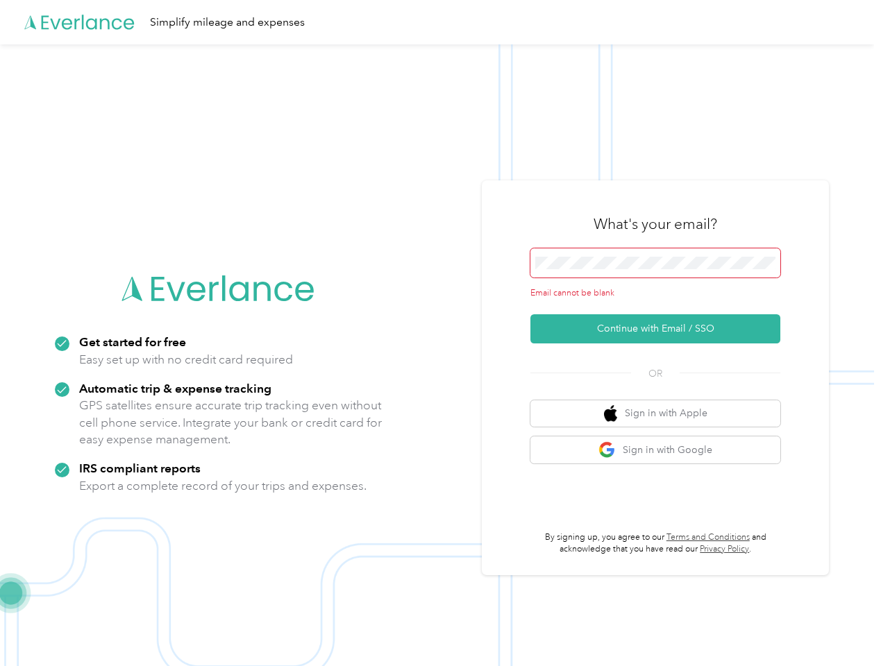 The width and height of the screenshot is (881, 666). Describe the element at coordinates (655, 294) in the screenshot. I see `div: Email cannot be blank` at that location.